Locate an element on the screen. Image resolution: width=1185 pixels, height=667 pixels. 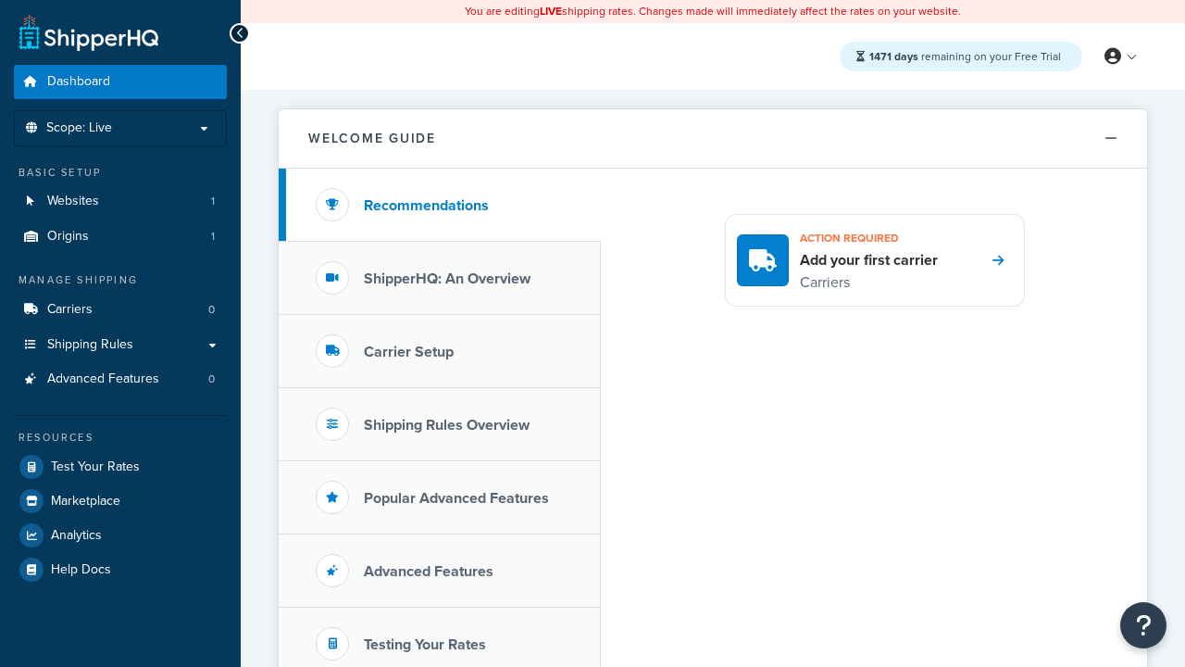
li: Analytics is located at coordinates (120, 535).